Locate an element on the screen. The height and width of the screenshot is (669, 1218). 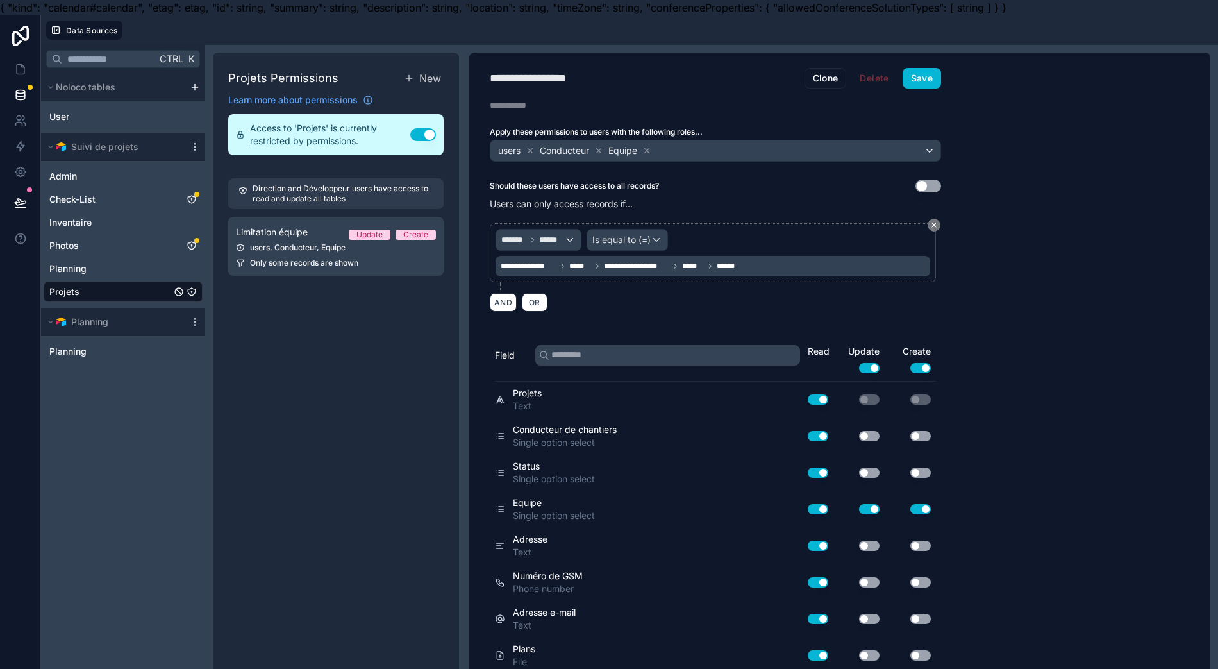
span: Conducteur de chantiers is located at coordinates (565, 429).